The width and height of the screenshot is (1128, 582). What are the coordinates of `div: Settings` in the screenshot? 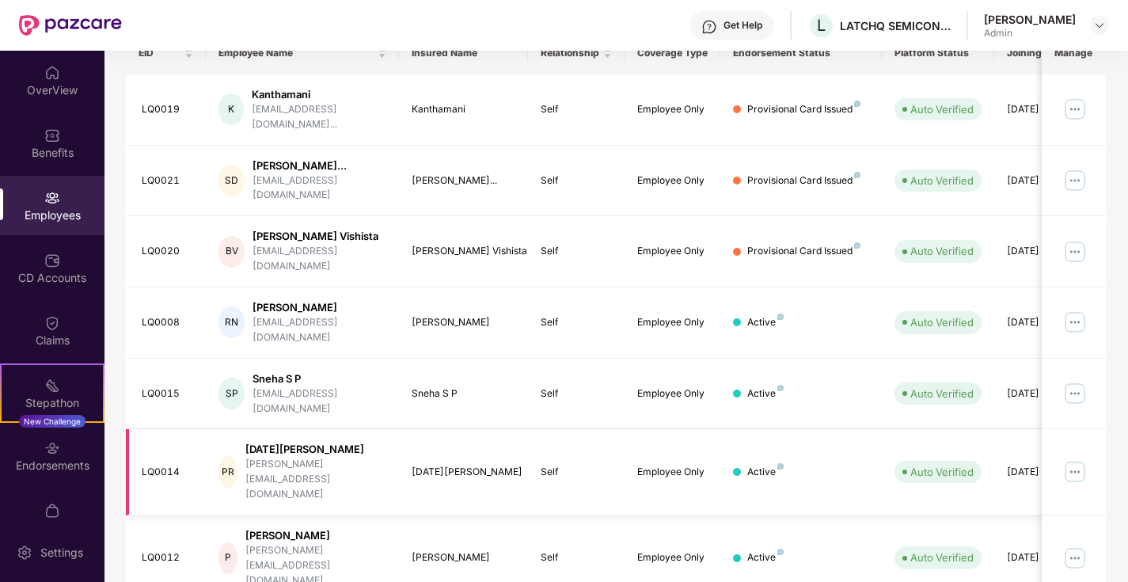 It's located at (62, 553).